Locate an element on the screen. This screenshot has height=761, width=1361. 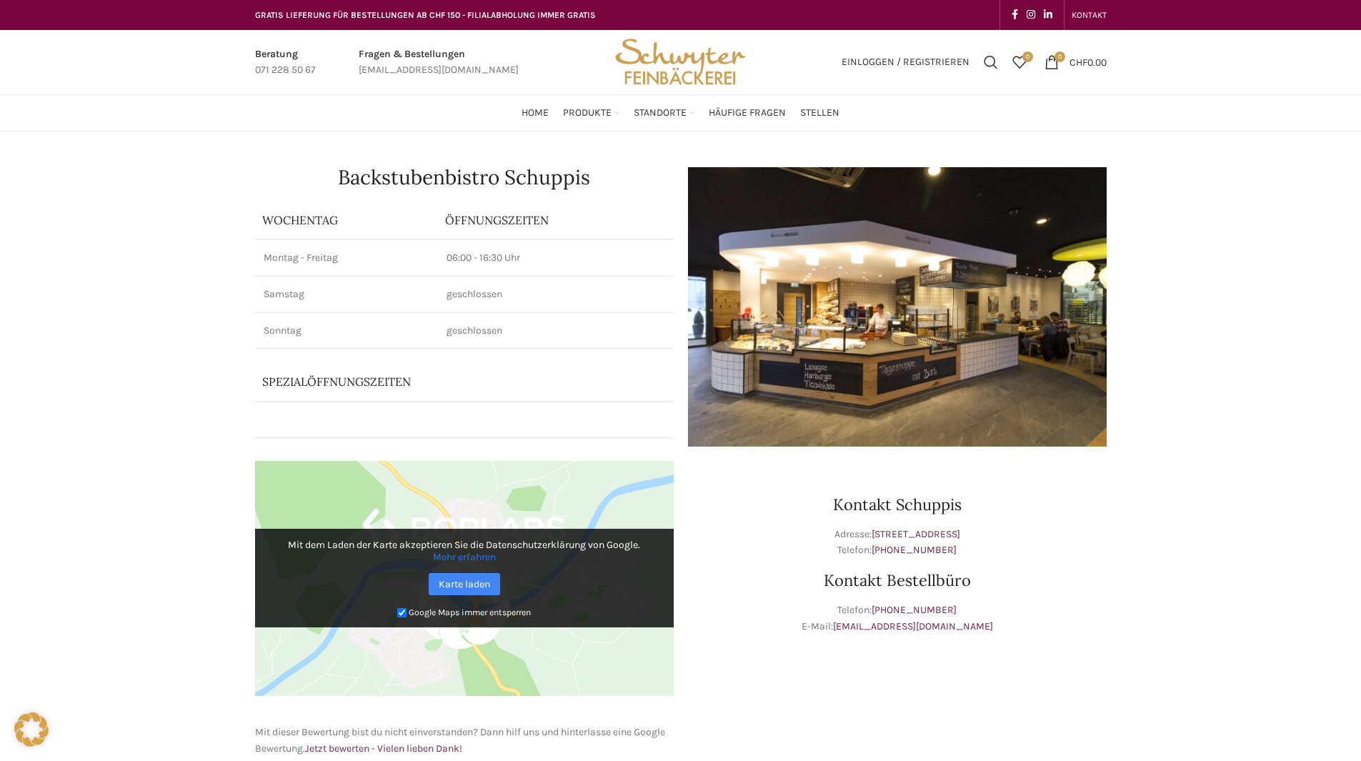
a: Produkte is located at coordinates (591, 113).